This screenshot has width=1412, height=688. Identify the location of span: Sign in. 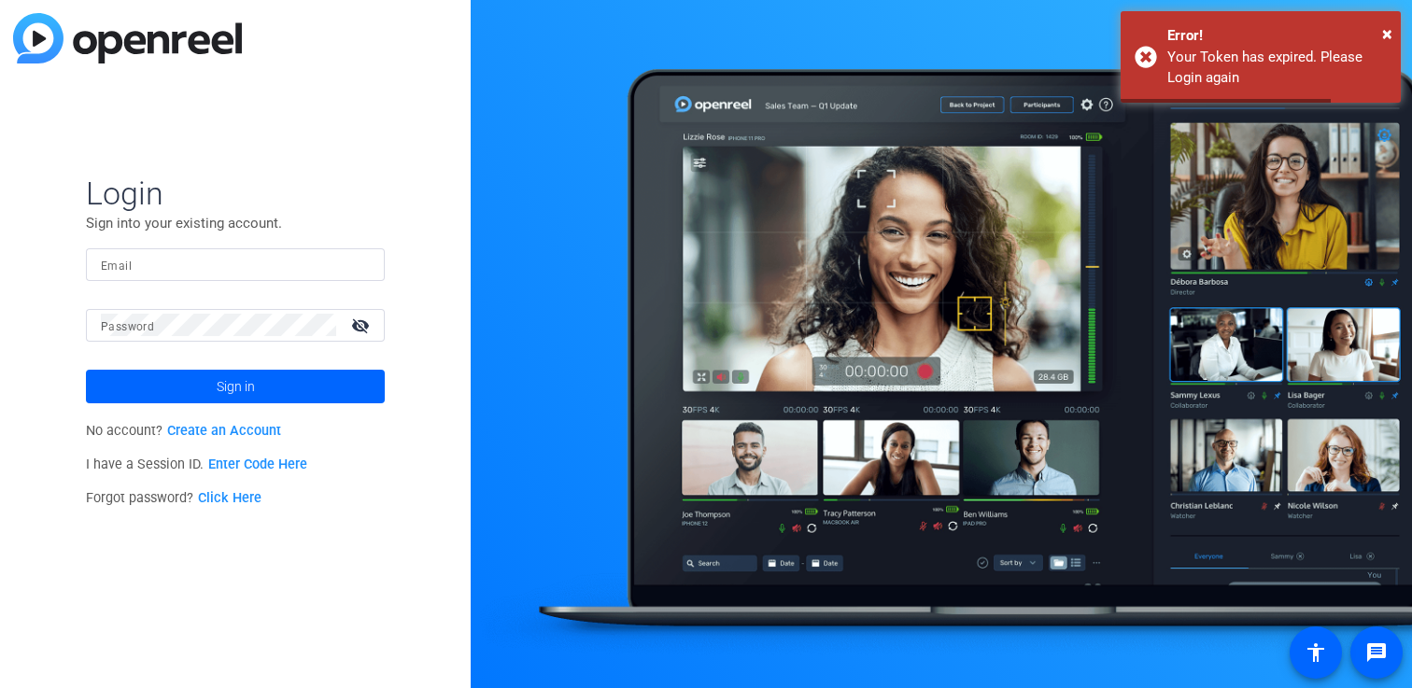
(235, 386).